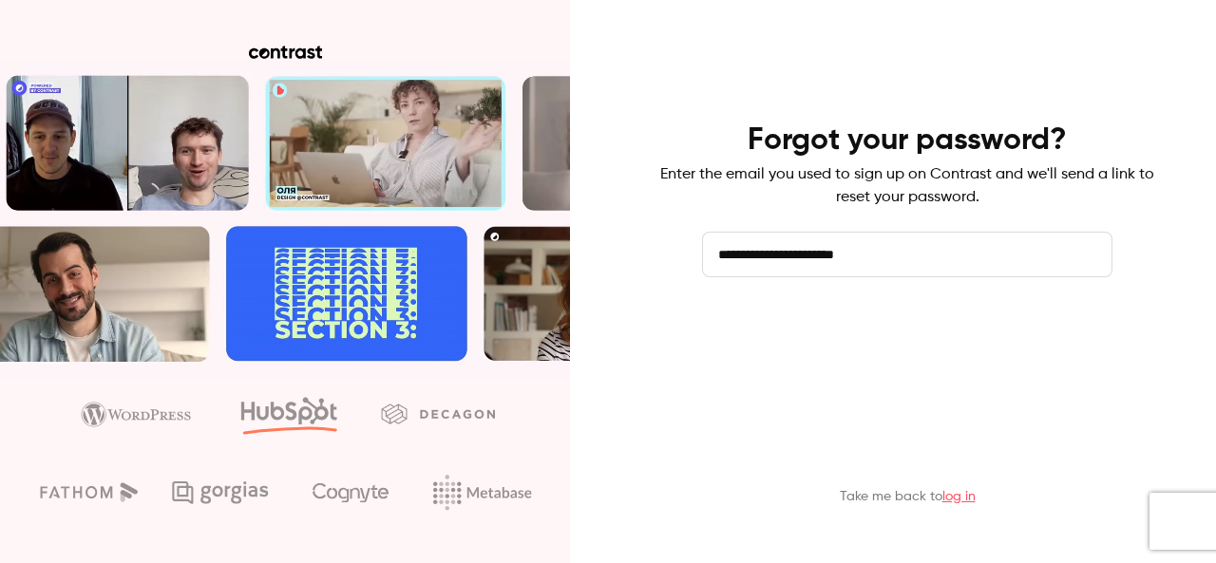 The height and width of the screenshot is (563, 1216). I want to click on button: Send reset email, so click(907, 331).